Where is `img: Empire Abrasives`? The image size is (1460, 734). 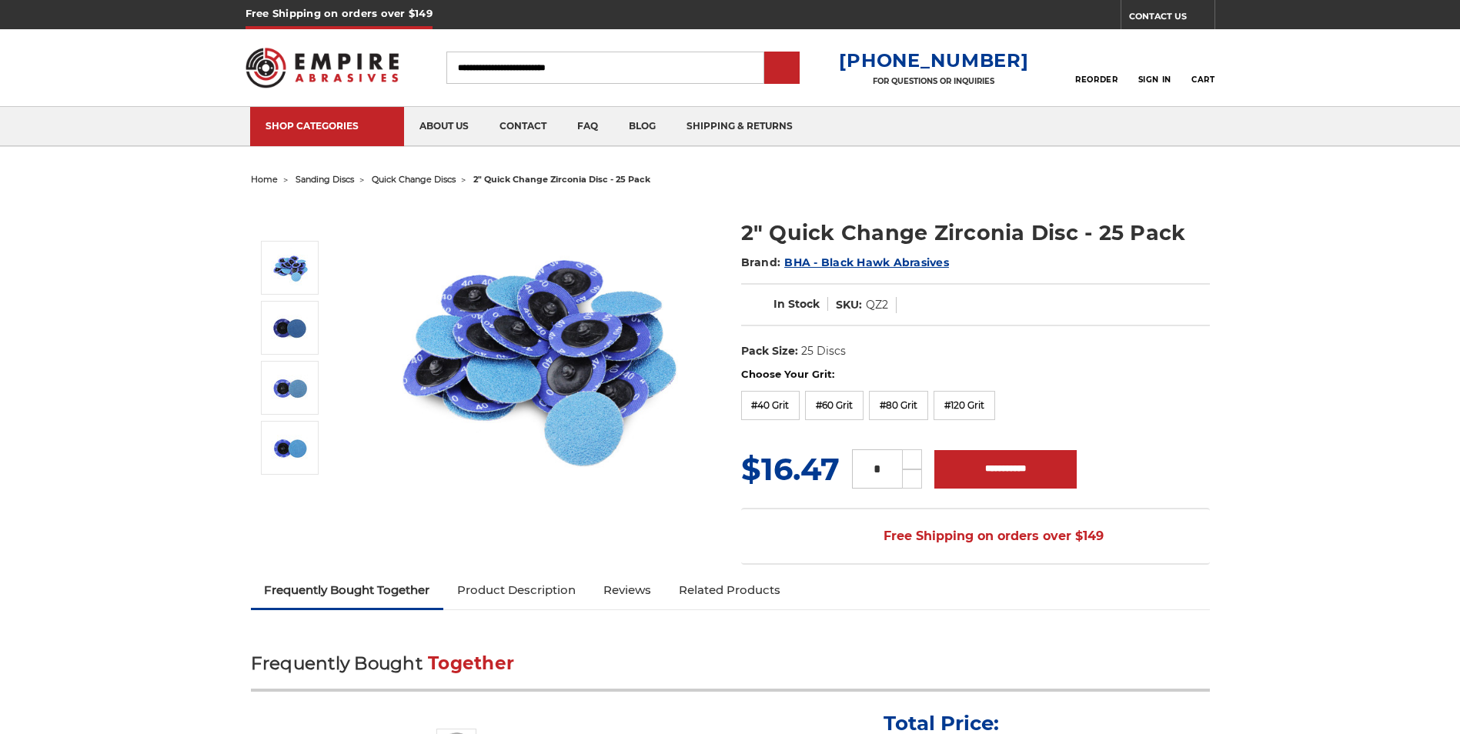
img: Empire Abrasives is located at coordinates (323, 68).